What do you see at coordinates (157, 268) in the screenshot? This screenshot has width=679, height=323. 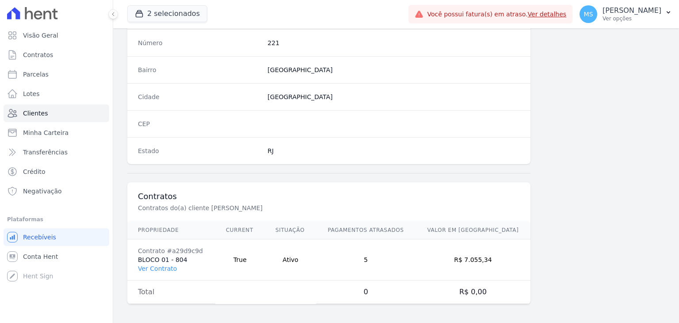 I see `a: Ver Contrato` at bounding box center [157, 268].